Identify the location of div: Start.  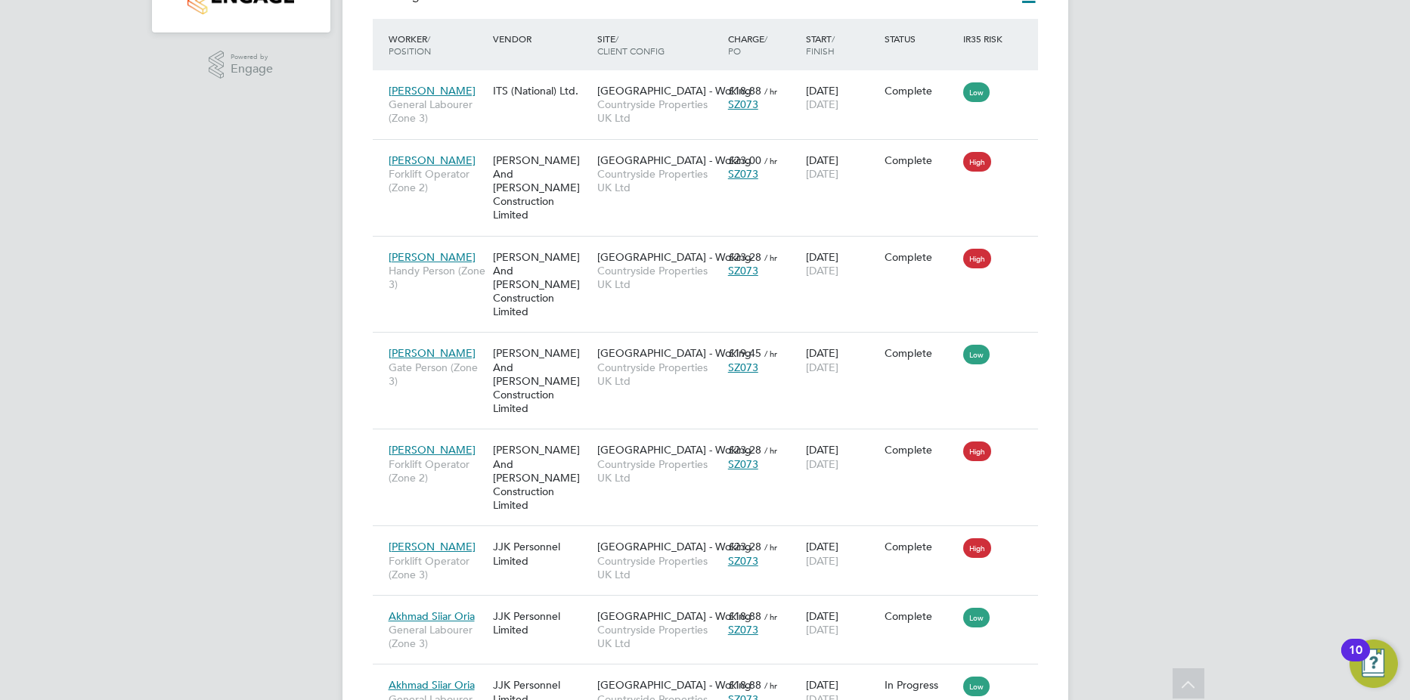
(841, 45).